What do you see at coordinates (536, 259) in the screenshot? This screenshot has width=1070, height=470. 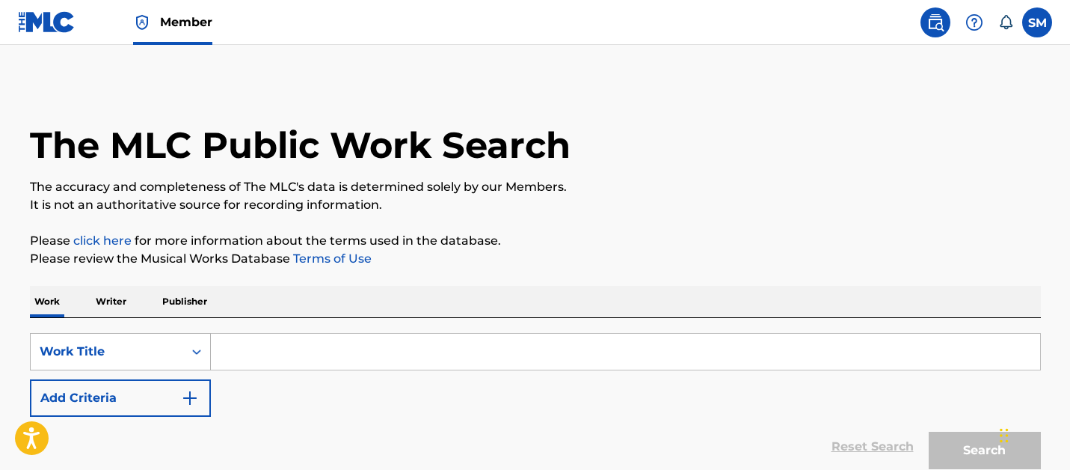 I see `p: Please review the Musical Works Database` at bounding box center [536, 259].